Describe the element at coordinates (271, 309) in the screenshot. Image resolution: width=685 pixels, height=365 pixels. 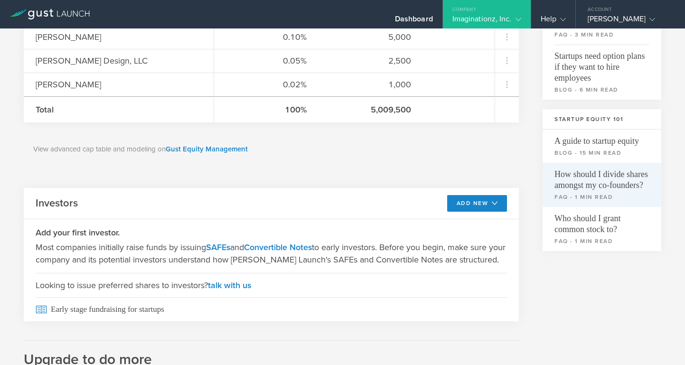
I see `a: Early stage fundraising for startups` at that location.